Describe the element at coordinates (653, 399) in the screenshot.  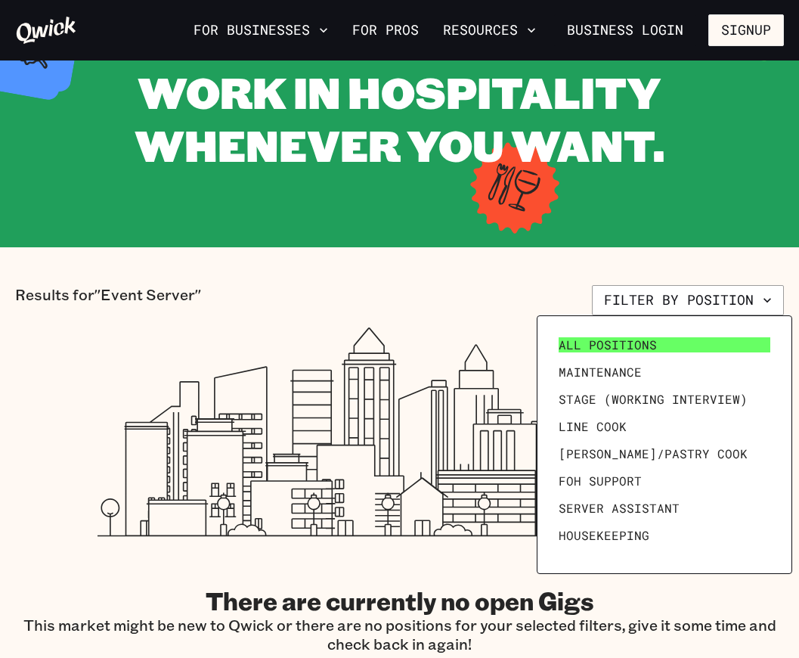
I see `span: Stage (working interview)` at that location.